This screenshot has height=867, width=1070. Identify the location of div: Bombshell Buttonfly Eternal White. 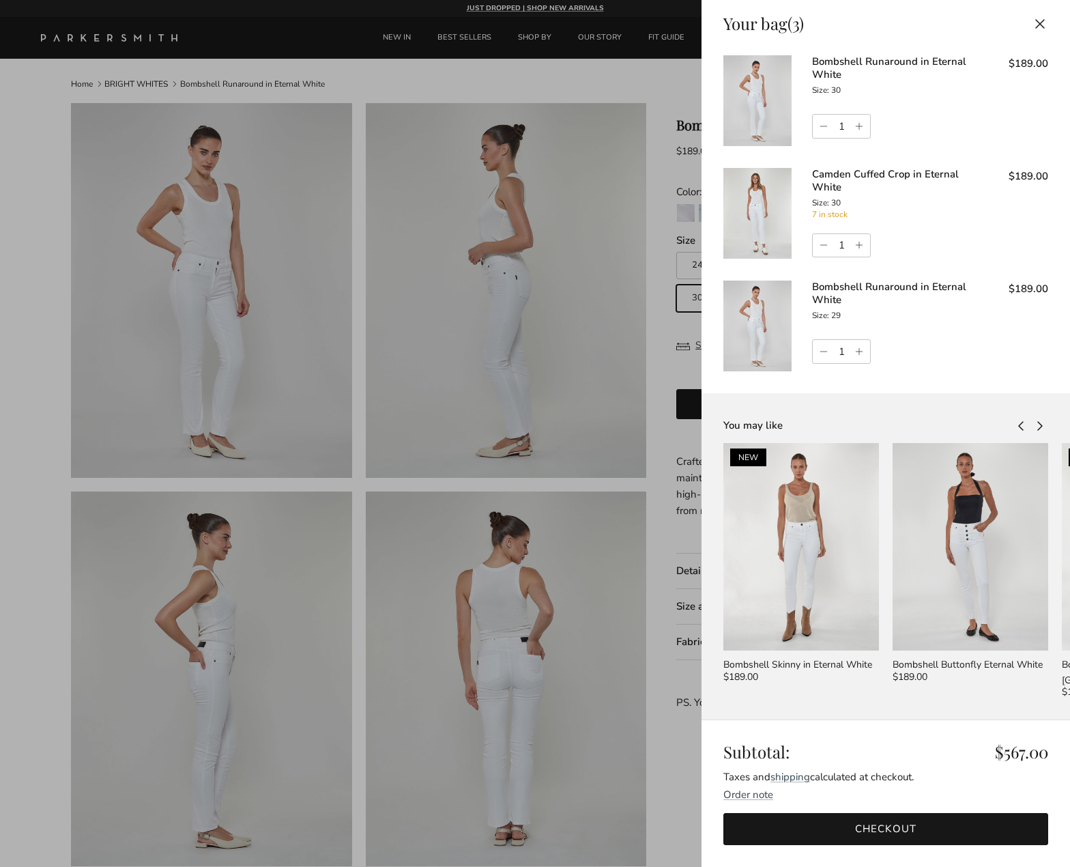
(971, 665).